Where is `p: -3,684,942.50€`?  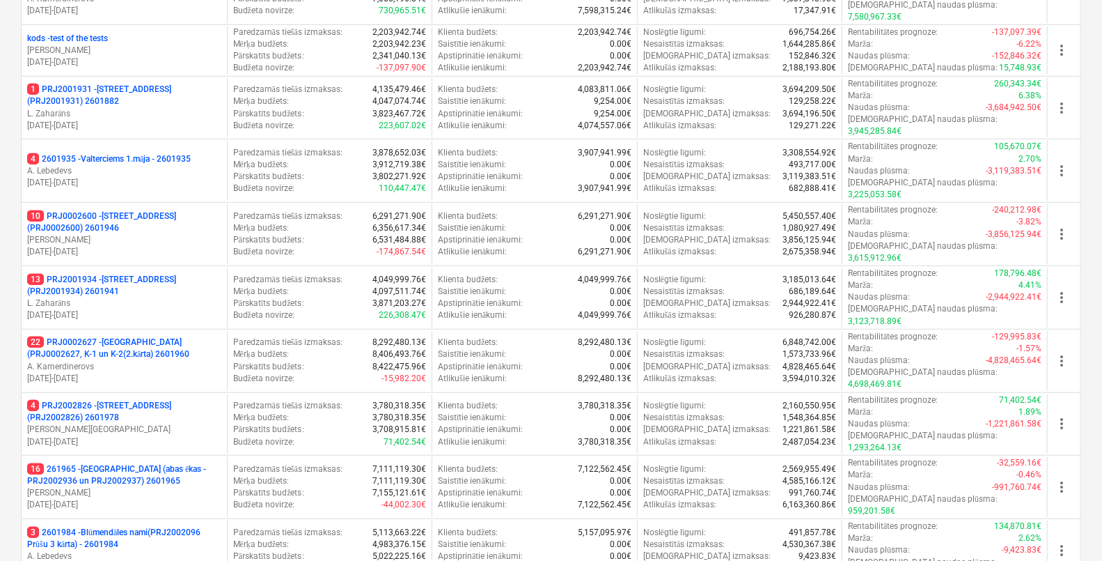 p: -3,684,942.50€ is located at coordinates (1014, 107).